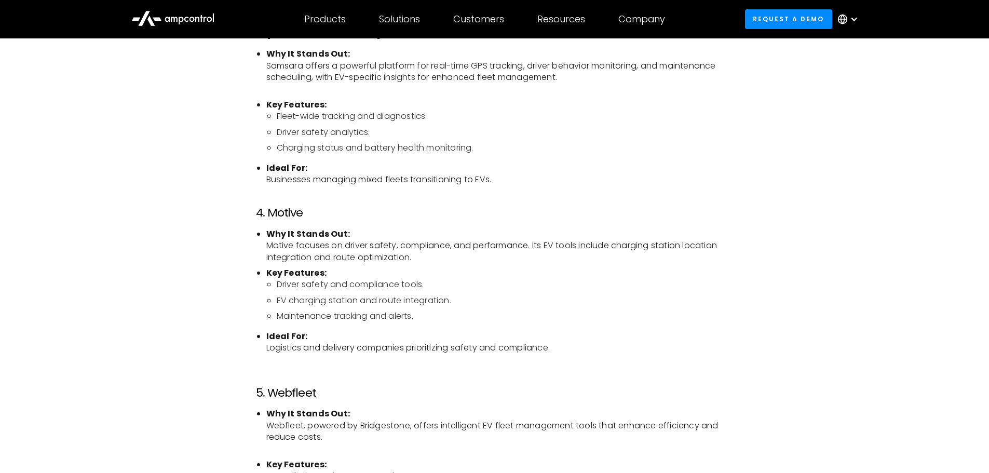 The image size is (989, 473). What do you see at coordinates (479, 19) in the screenshot?
I see `div: Customers` at bounding box center [479, 19].